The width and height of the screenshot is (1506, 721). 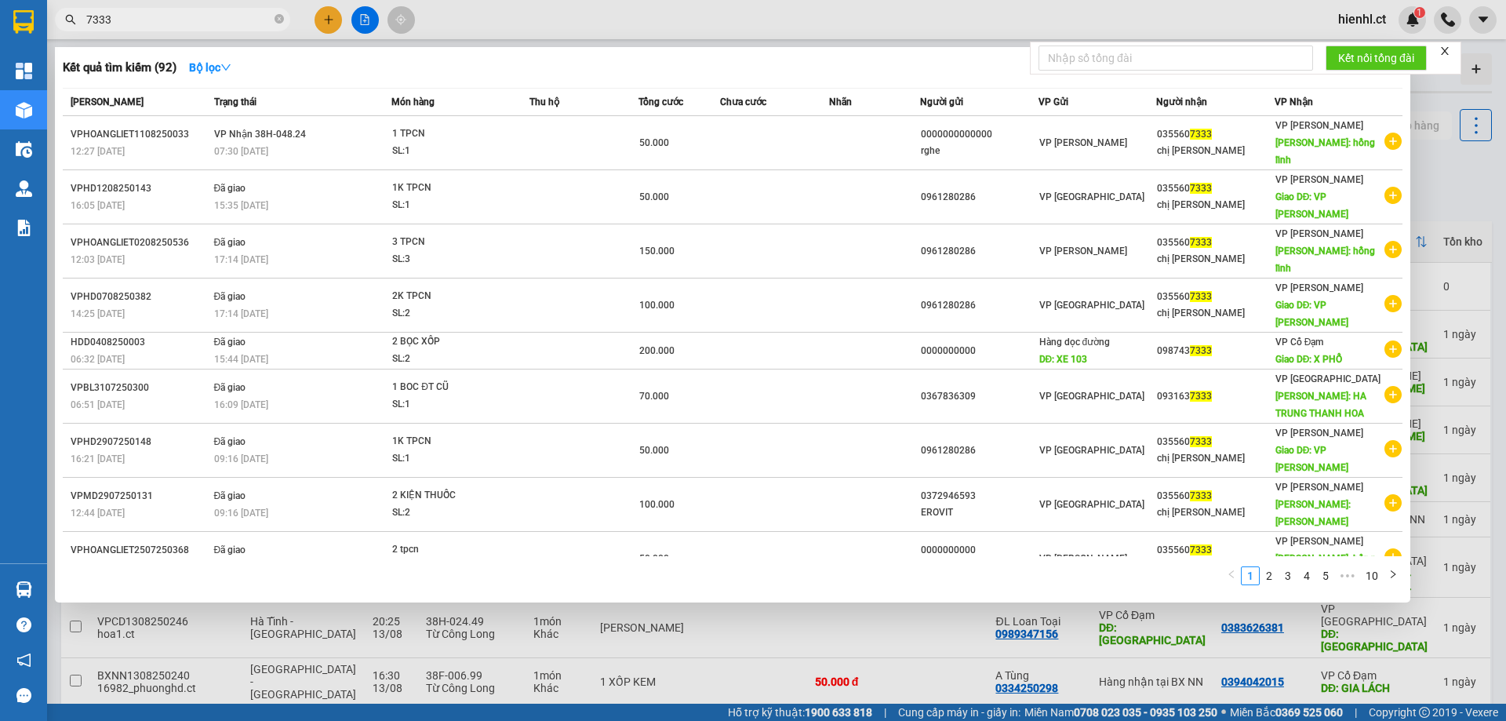 What do you see at coordinates (451, 550) in the screenshot?
I see `div: 2 tpcn` at bounding box center [451, 550].